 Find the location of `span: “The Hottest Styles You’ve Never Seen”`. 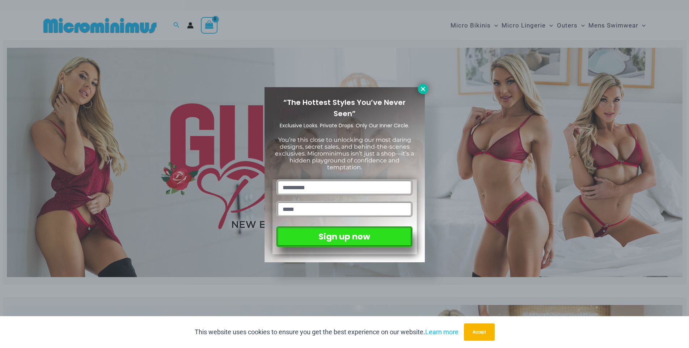

span: “The Hottest Styles You’ve Never Seen” is located at coordinates (344, 108).